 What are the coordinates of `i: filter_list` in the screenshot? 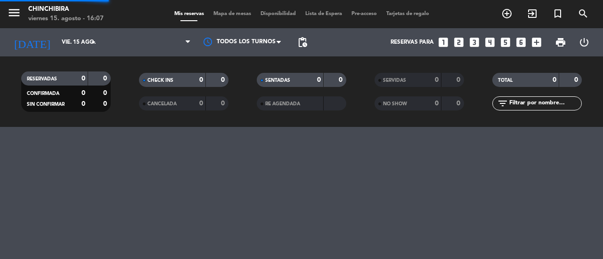 It's located at (502, 104).